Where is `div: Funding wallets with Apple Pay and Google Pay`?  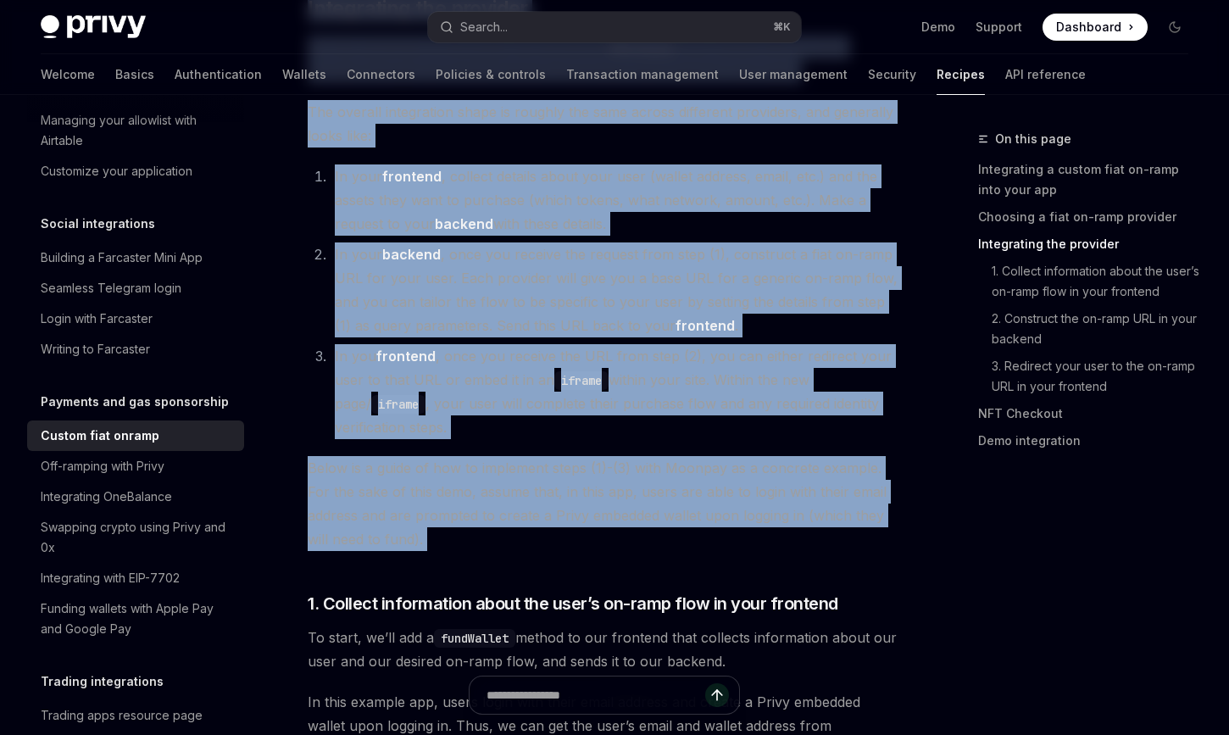
div: Funding wallets with Apple Pay and Google Pay is located at coordinates (137, 619).